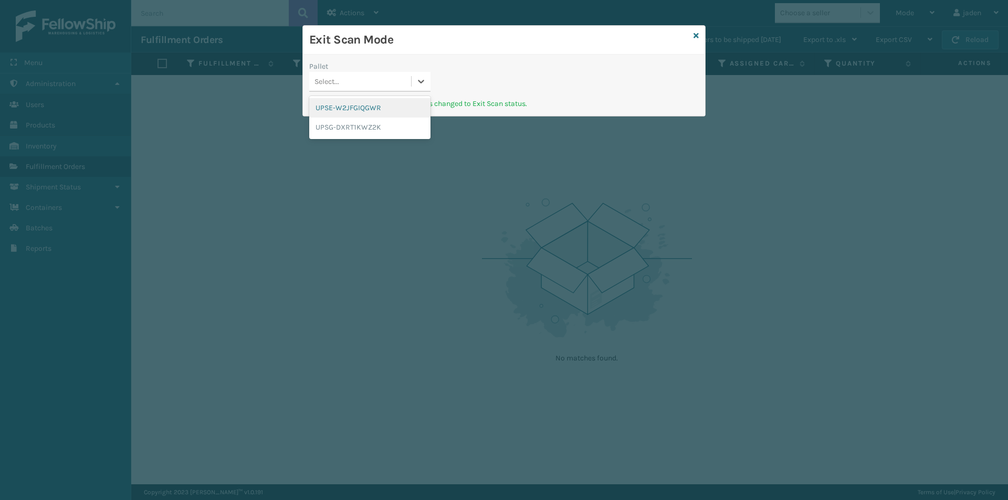 This screenshot has width=1008, height=500. What do you see at coordinates (327, 81) in the screenshot?
I see `div: Select...` at bounding box center [327, 81].